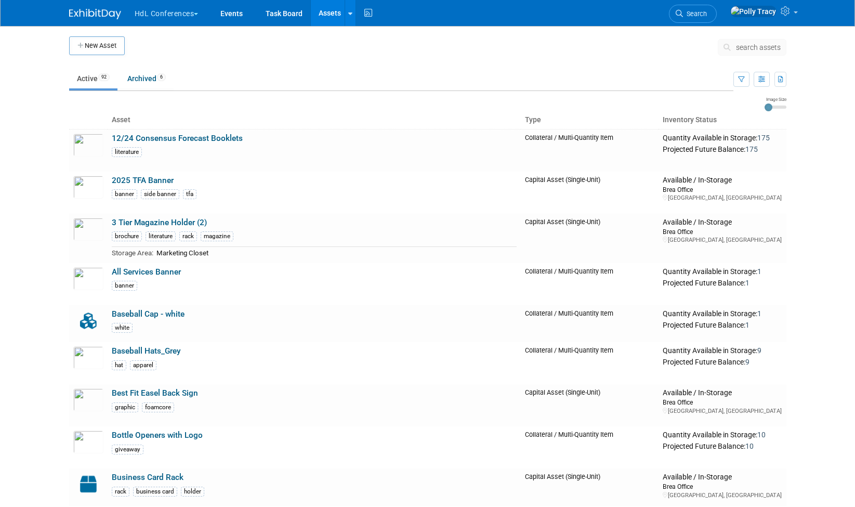  What do you see at coordinates (146, 272) in the screenshot?
I see `a: All Services Banner` at bounding box center [146, 272].